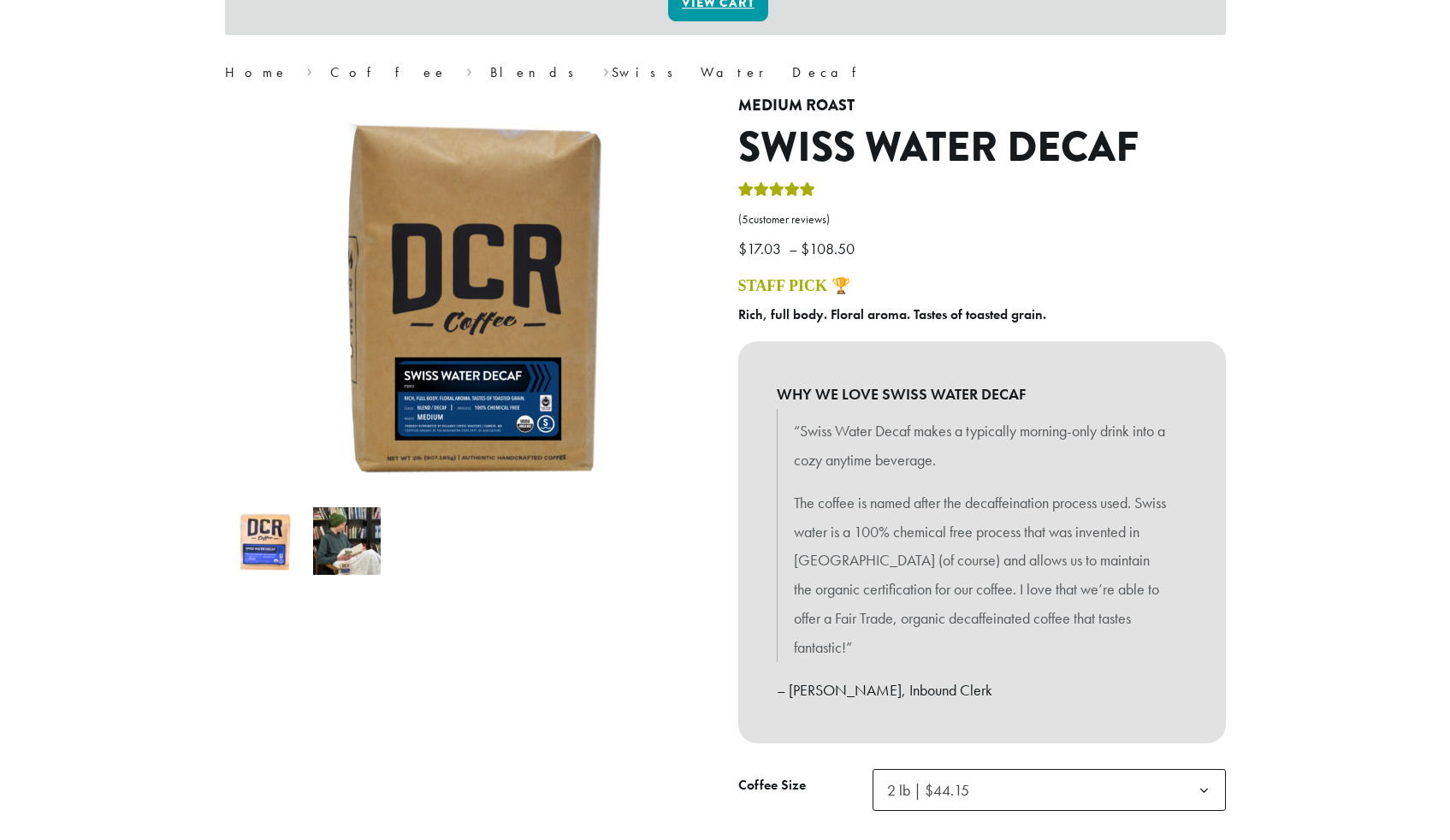 The image size is (1450, 840). Describe the element at coordinates (745, 219) in the screenshot. I see `span: 5` at that location.